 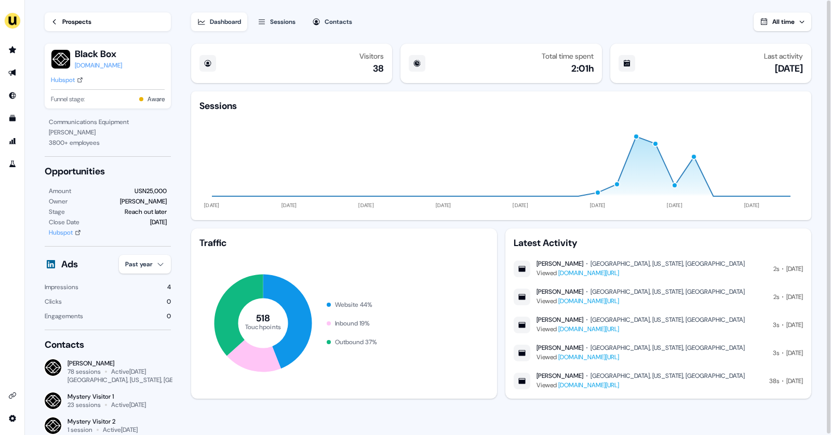 I want to click on button: Dashboard, so click(x=219, y=22).